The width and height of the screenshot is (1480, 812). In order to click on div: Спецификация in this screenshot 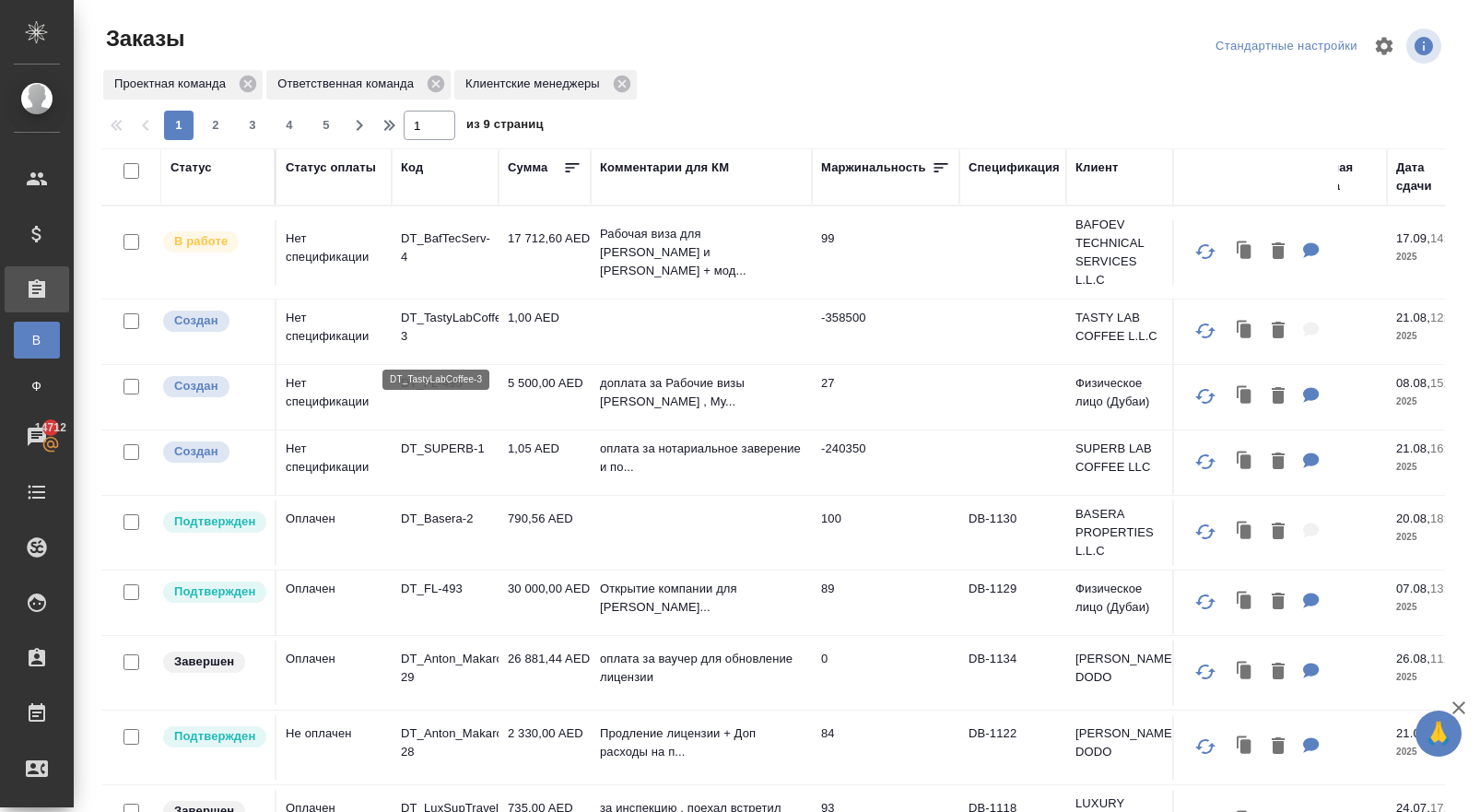, I will do `click(1014, 168)`.